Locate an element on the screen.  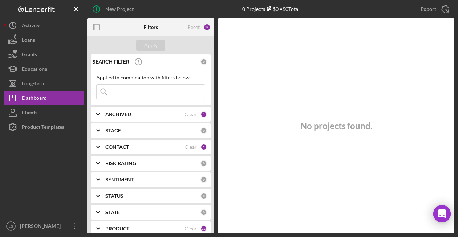
div: Grants is located at coordinates (29, 55).